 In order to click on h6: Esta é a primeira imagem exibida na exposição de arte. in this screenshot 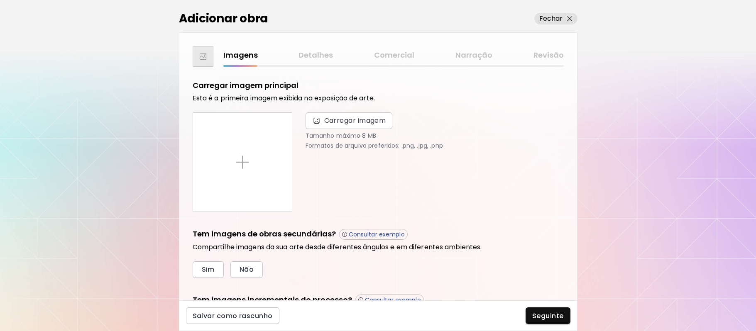, I will do `click(378, 98)`.